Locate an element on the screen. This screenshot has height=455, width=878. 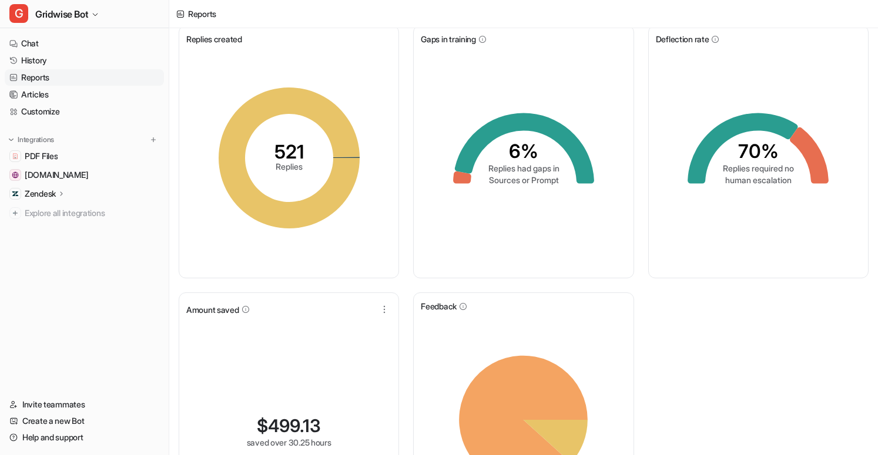
a: Customize is located at coordinates (84, 112).